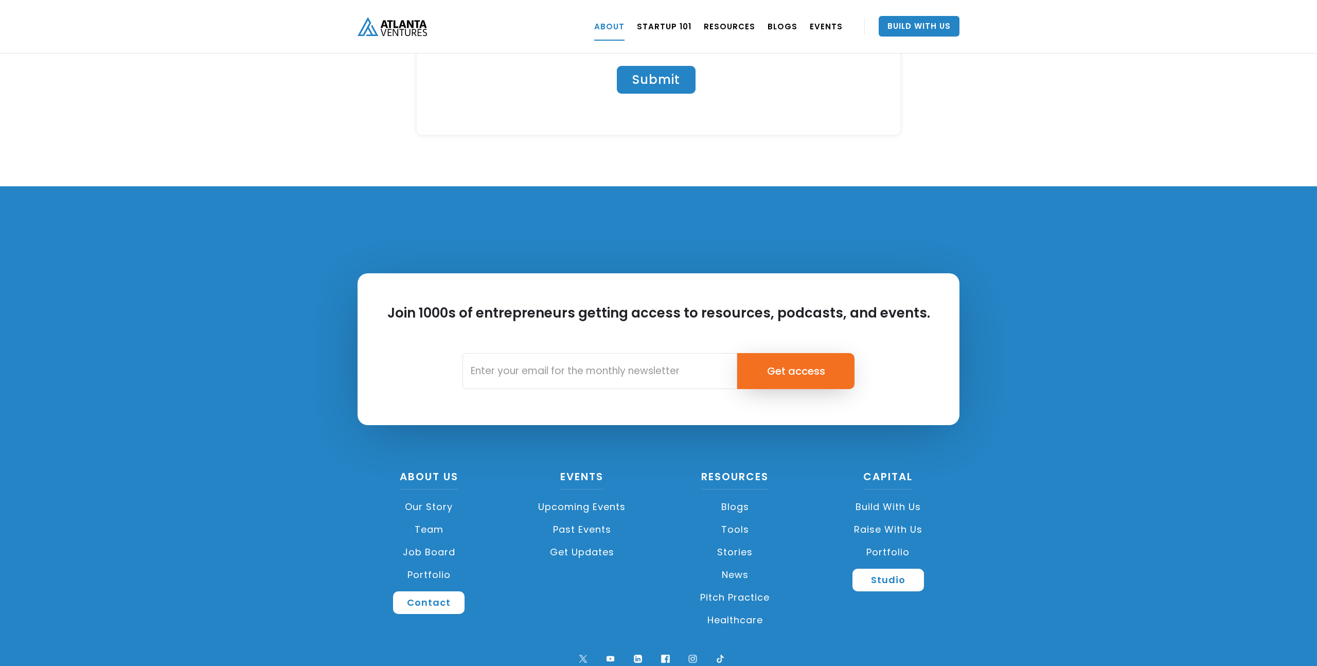  I want to click on a: Resources, so click(735, 479).